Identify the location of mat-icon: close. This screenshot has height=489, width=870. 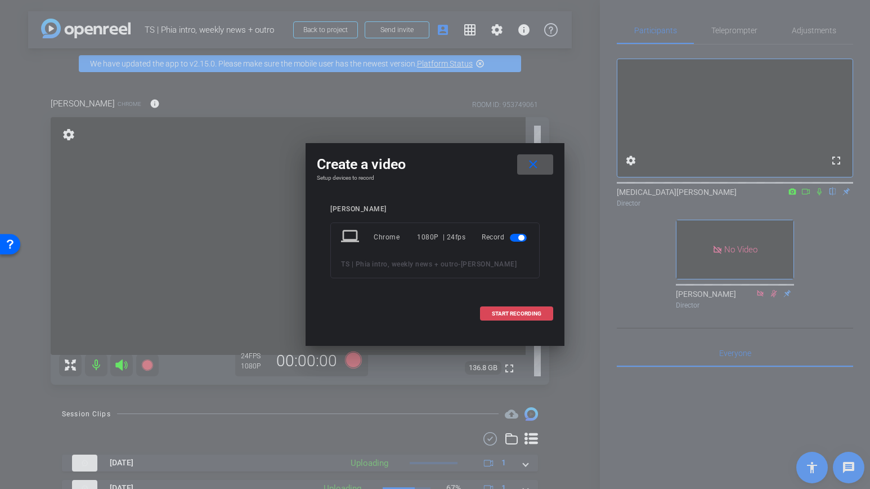
(533, 164).